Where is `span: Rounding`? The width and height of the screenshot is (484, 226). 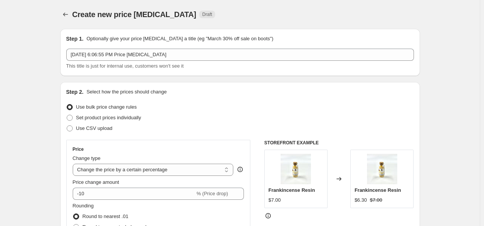 span: Rounding is located at coordinates (83, 205).